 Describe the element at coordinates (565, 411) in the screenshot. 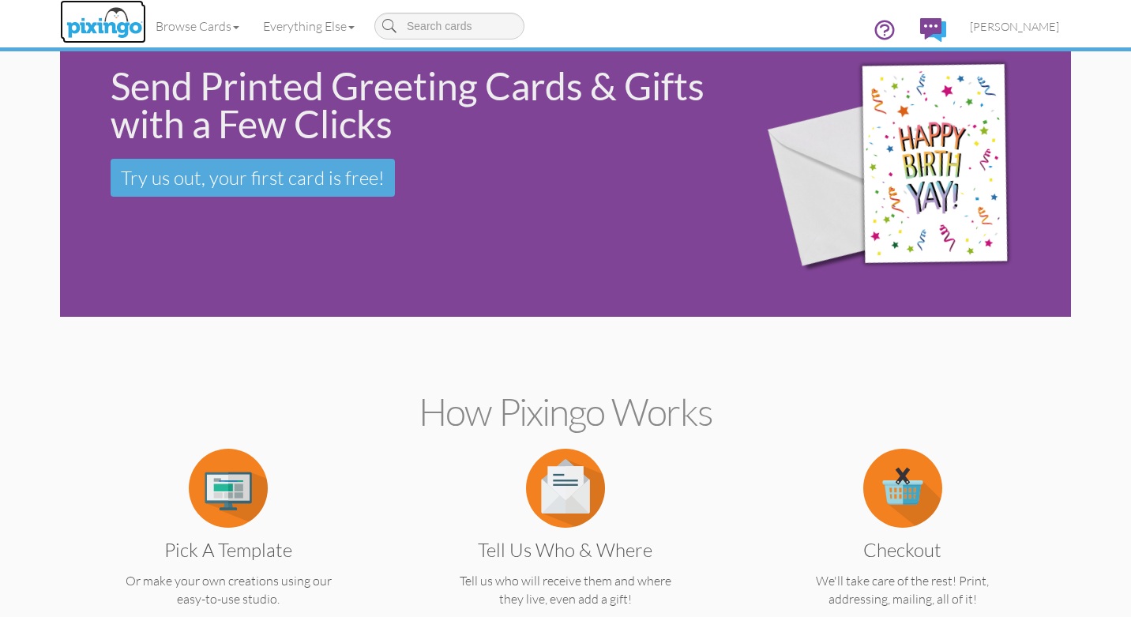

I see `h2: How Pixingo works` at that location.